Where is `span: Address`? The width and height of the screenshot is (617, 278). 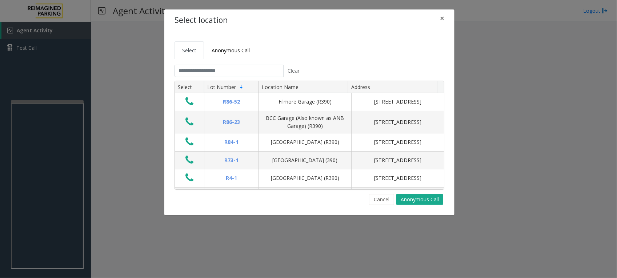 span: Address is located at coordinates (360, 87).